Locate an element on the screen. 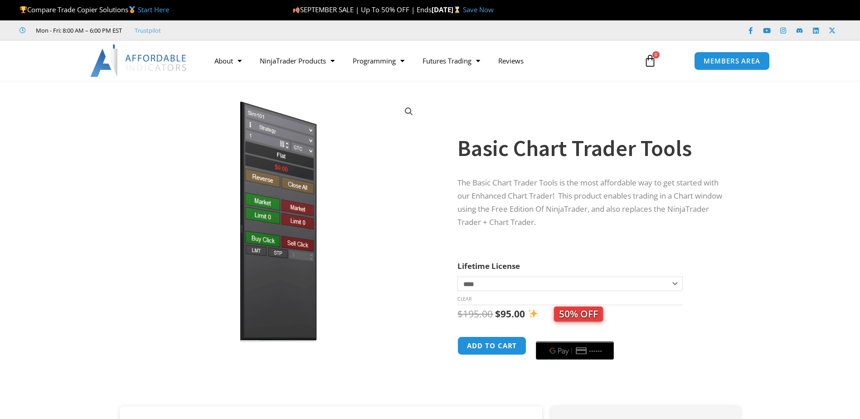 The image size is (860, 419). a: Reviews is located at coordinates (511, 61).